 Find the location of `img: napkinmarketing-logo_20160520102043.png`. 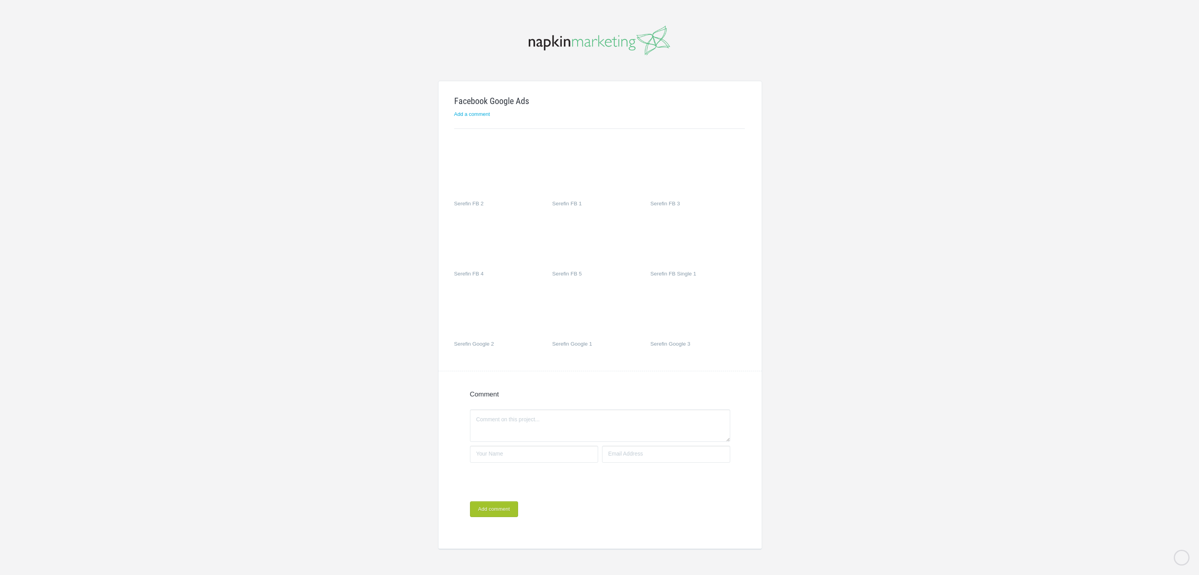

img: napkinmarketing-logo_20160520102043.png is located at coordinates (599, 41).